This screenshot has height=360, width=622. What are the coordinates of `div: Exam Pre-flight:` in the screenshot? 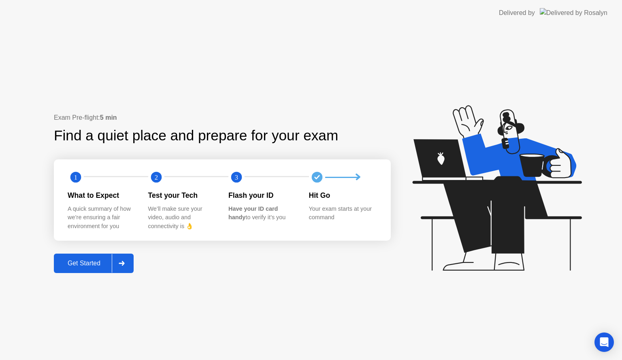 It's located at (222, 118).